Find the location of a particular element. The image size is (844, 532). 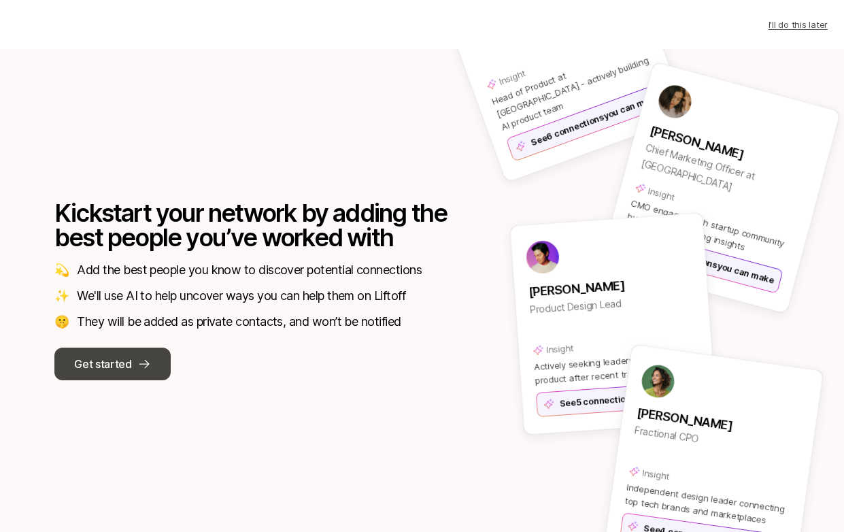

p: We'll use AI to help uncover ways you can help them on Liftoff is located at coordinates (241, 296).